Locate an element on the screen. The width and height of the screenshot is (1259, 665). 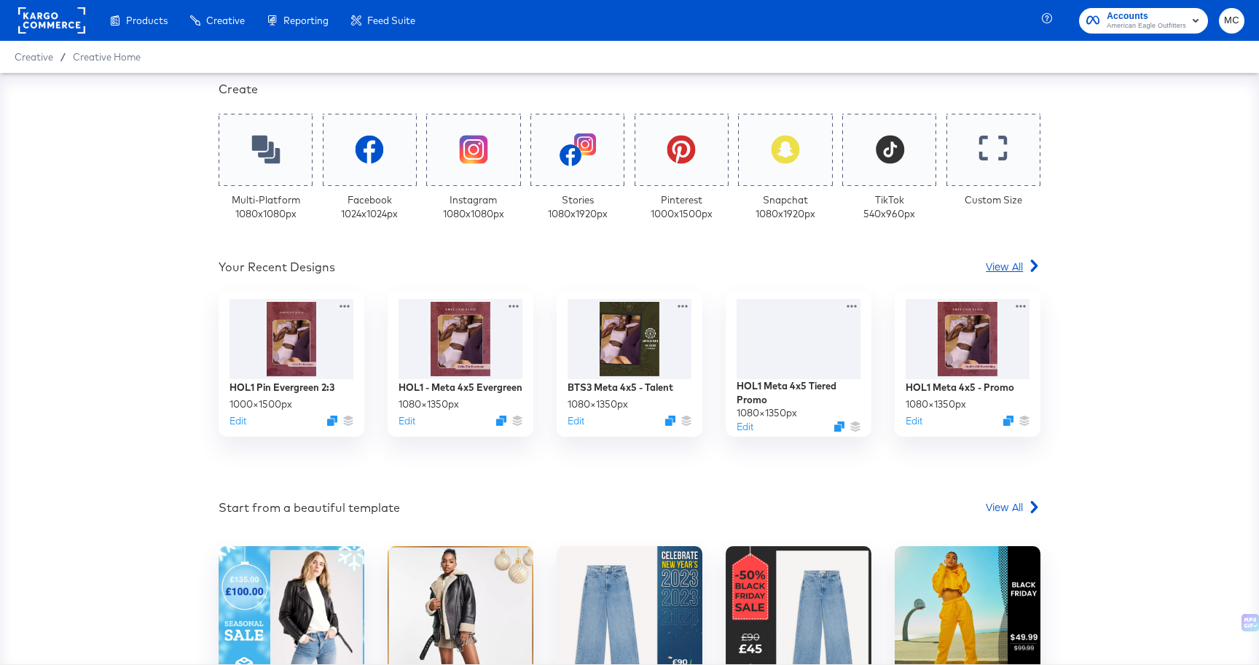
span: American Eagle Outfitters is located at coordinates (1146, 26).